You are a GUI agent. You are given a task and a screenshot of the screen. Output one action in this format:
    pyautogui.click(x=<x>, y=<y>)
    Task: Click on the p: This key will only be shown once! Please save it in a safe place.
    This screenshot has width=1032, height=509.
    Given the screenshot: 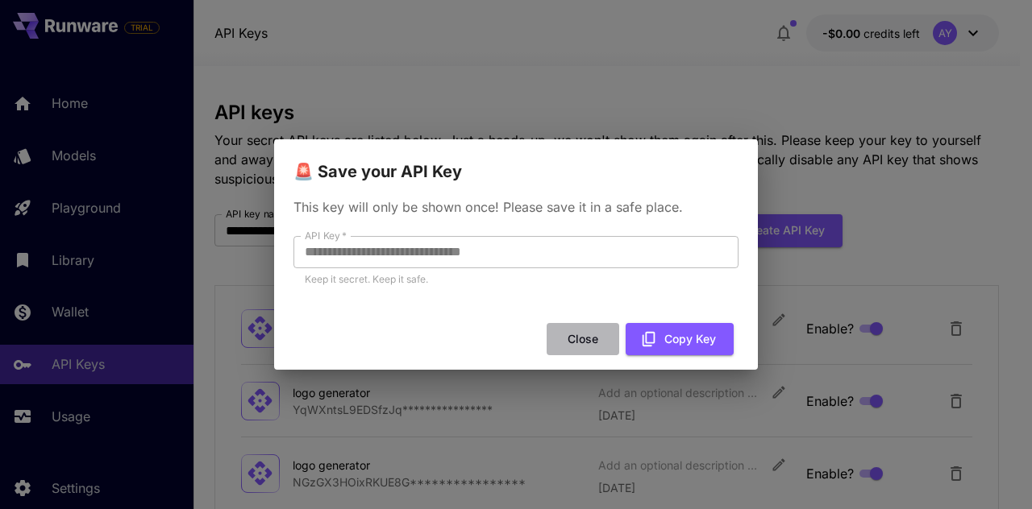 What is the action you would take?
    pyautogui.click(x=516, y=207)
    